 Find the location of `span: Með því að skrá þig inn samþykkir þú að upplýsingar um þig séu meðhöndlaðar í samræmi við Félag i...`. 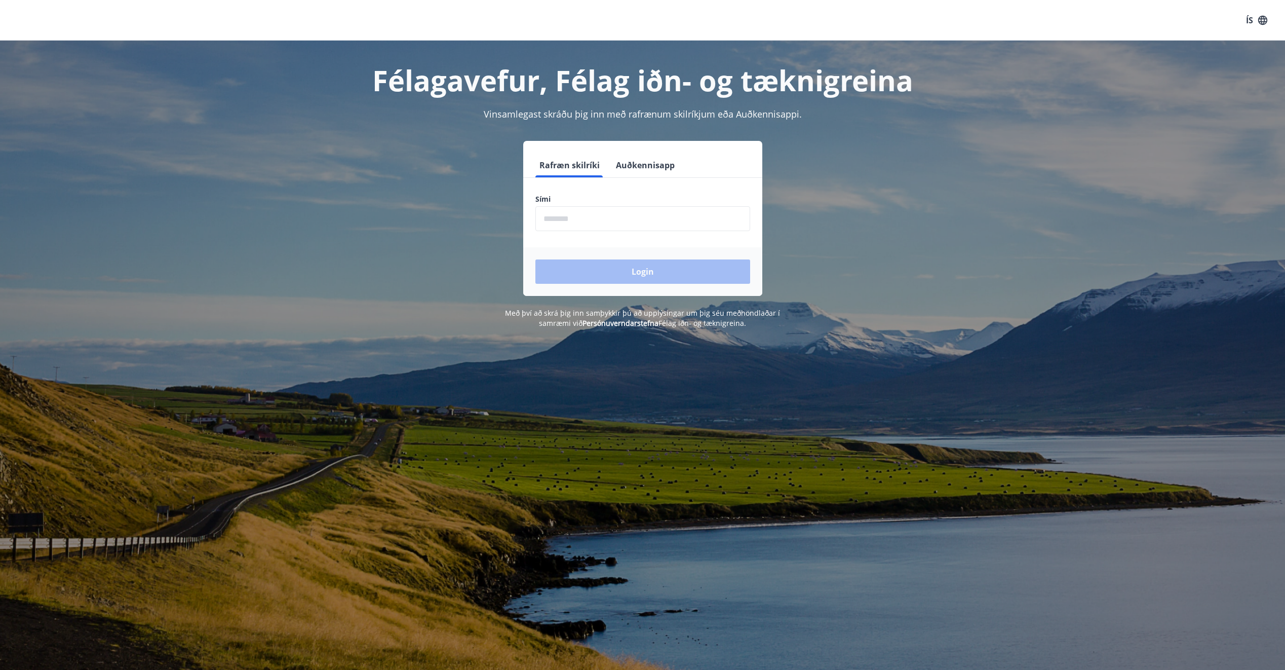

span: Með því að skrá þig inn samþykkir þú að upplýsingar um þig séu meðhöndlaðar í samræmi við Félag i... is located at coordinates (642, 318).